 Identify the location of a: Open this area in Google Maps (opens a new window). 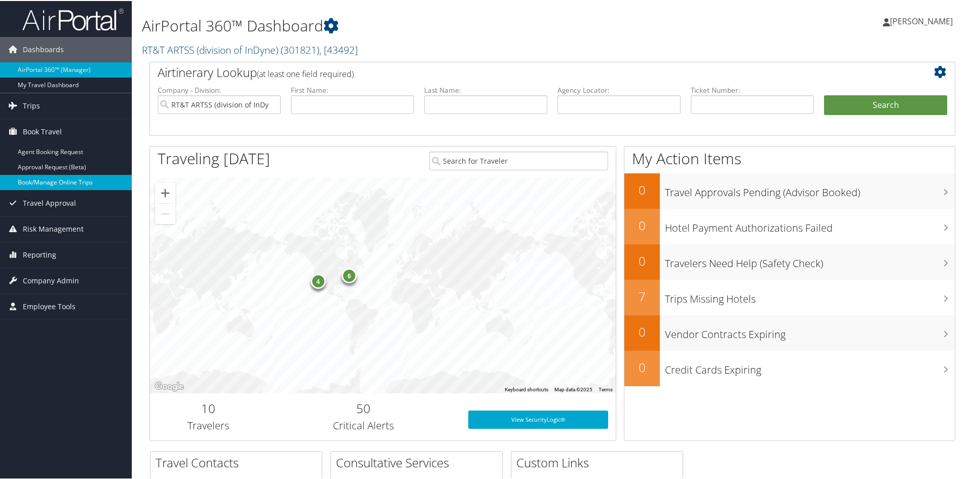
(169, 386).